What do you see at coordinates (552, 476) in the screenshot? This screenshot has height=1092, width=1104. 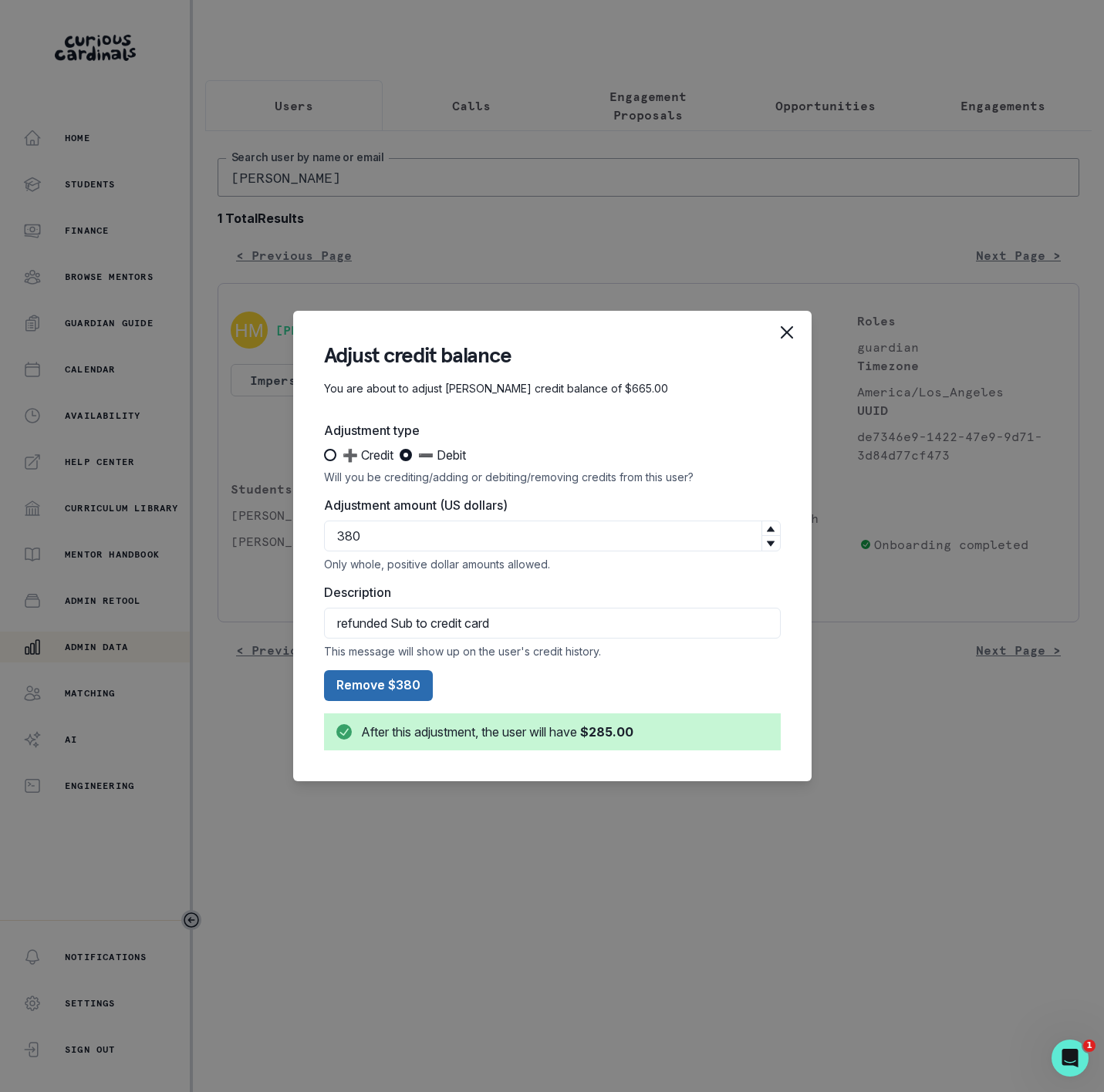 I see `div: Will you be crediting/adding or debiting/removing credits from this user?` at bounding box center [552, 476].